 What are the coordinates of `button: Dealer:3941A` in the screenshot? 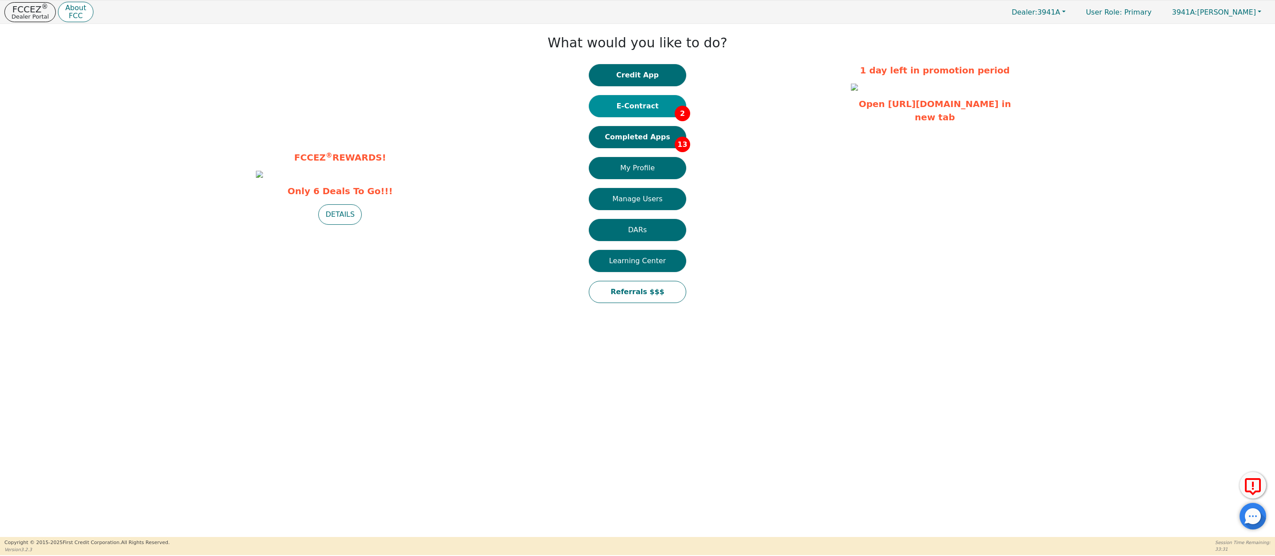 It's located at (1038, 12).